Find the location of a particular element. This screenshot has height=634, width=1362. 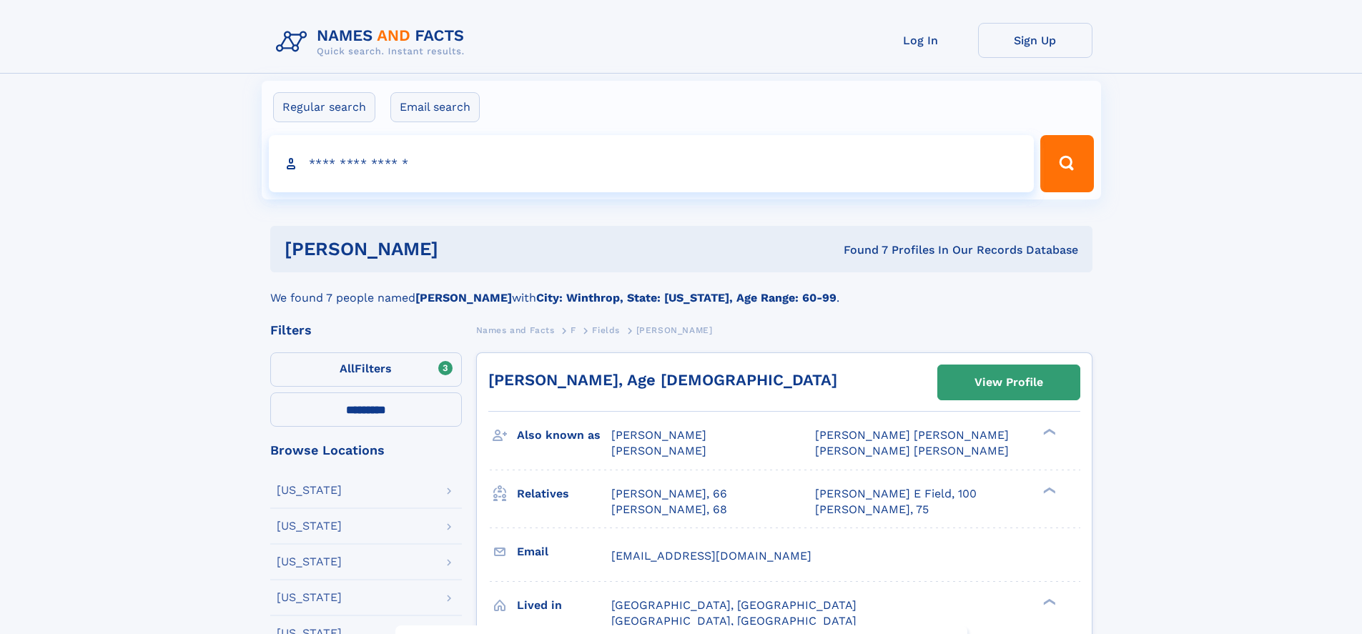

h3: Also known as is located at coordinates (564, 435).